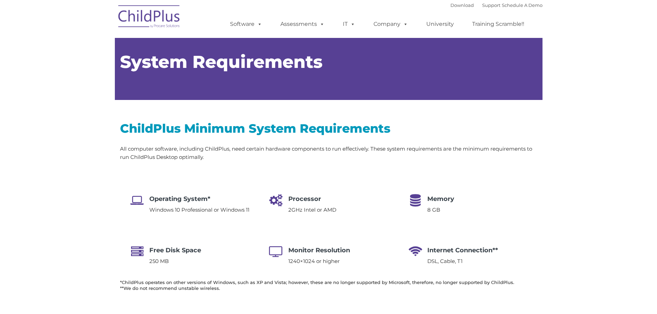 The image size is (657, 314). I want to click on a: Support, so click(491, 5).